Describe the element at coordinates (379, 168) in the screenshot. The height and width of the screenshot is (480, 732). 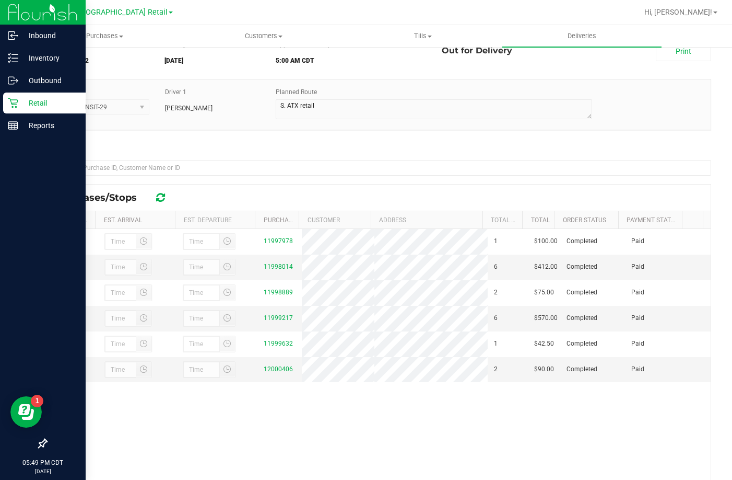
I see `input: Search Purchase ID, Customer Name or ID` at that location.